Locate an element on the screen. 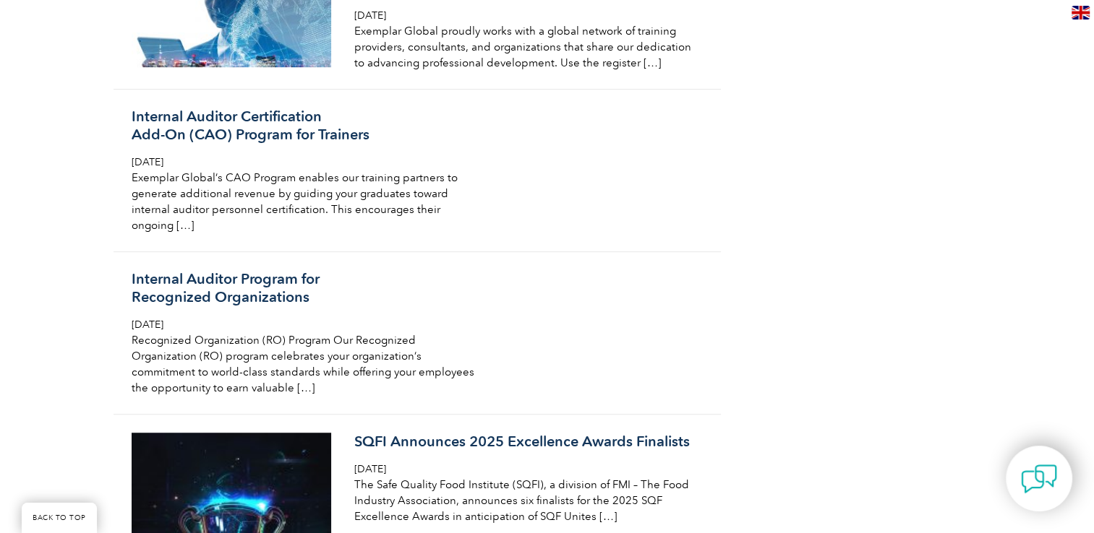 The image size is (1094, 533). p: The Safe Quality Food Institute (SQFI), a division of FMI – The Food Industry Association, announ... is located at coordinates (525, 501).